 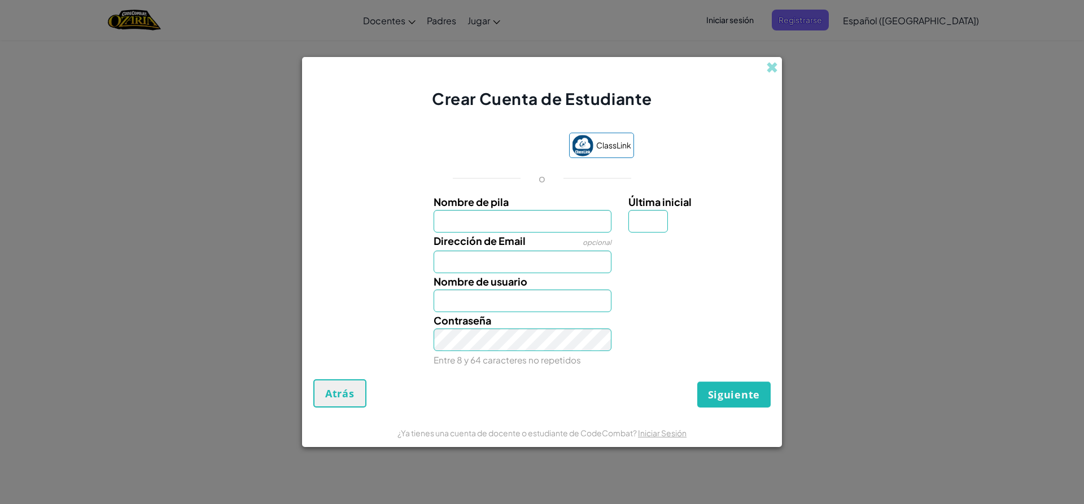 I want to click on button: Atrás, so click(x=340, y=393).